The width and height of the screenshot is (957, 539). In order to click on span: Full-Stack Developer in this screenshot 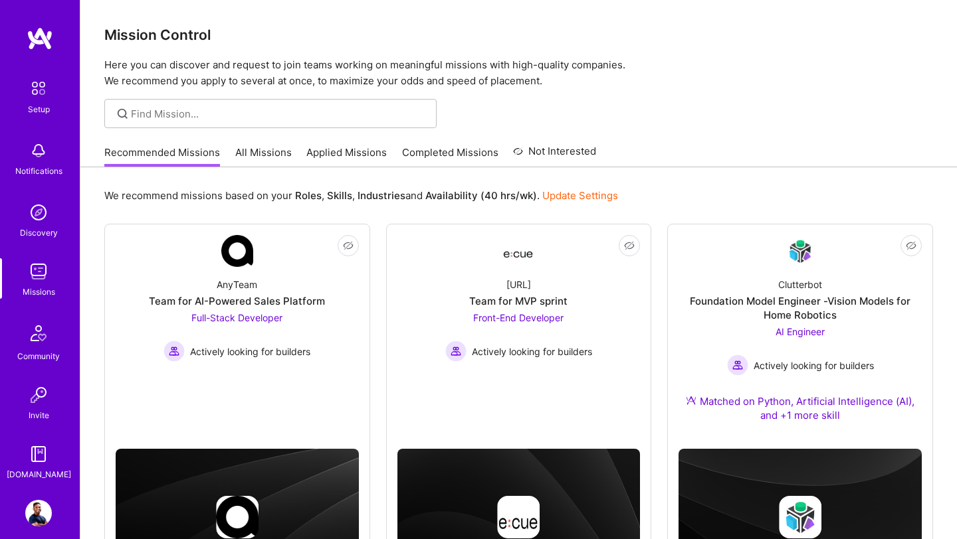, I will do `click(237, 318)`.